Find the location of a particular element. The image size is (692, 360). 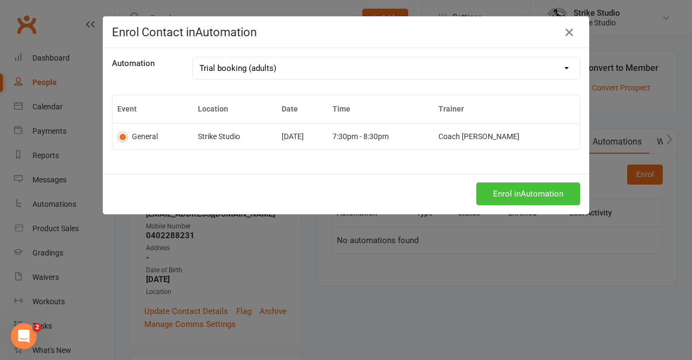

th: Event is located at coordinates (153, 109).